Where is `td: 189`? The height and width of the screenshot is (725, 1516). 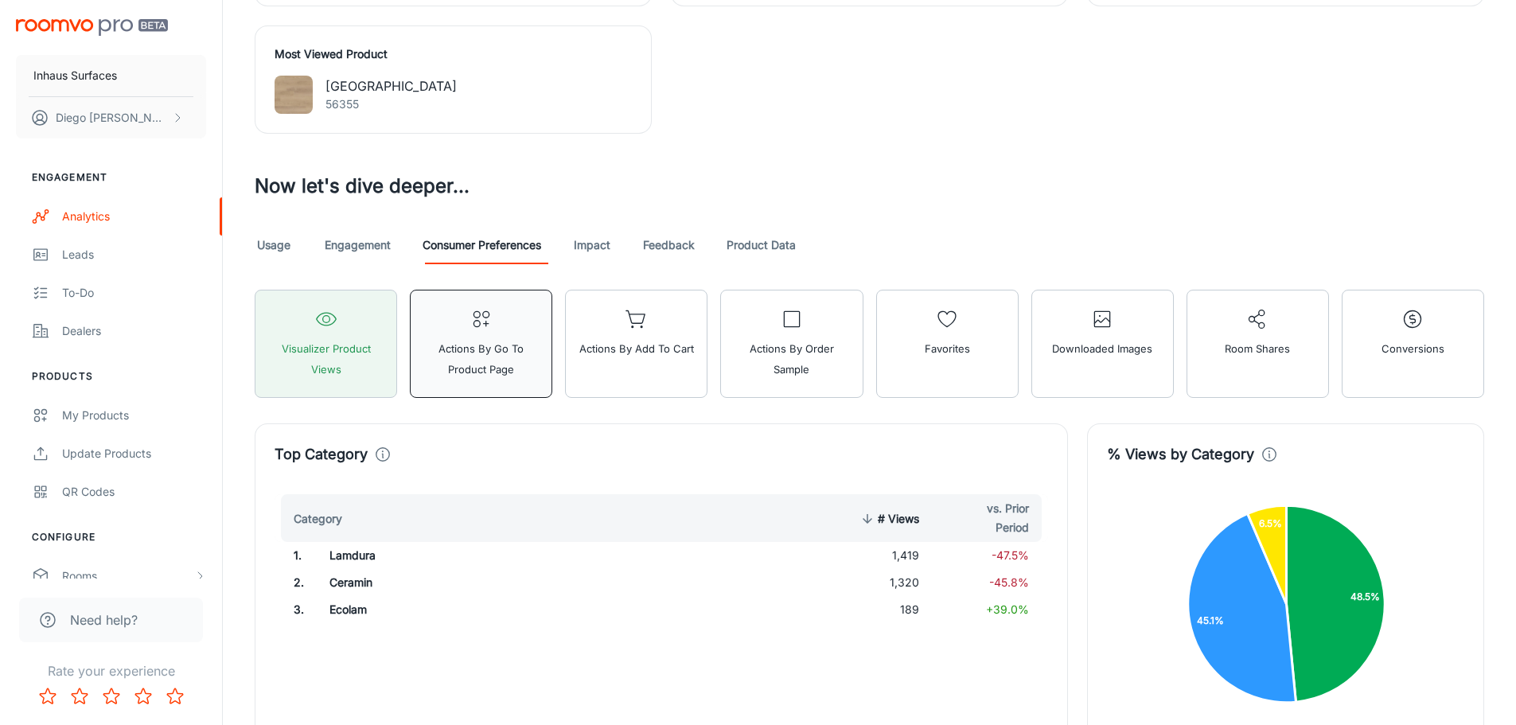
td: 189 is located at coordinates (874, 609).